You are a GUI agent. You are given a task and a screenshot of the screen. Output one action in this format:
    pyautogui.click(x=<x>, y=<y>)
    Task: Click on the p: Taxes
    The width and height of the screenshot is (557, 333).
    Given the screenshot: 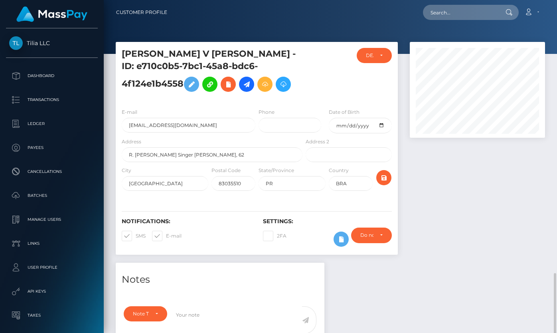 What is the action you would take?
    pyautogui.click(x=52, y=315)
    